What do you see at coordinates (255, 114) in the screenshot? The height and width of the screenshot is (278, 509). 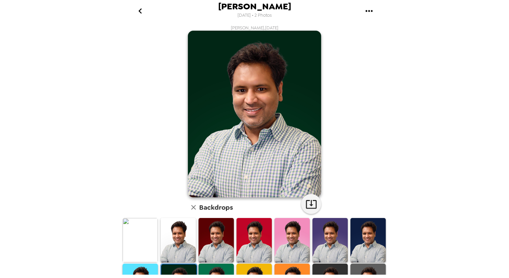 I see `img: user` at bounding box center [255, 114].